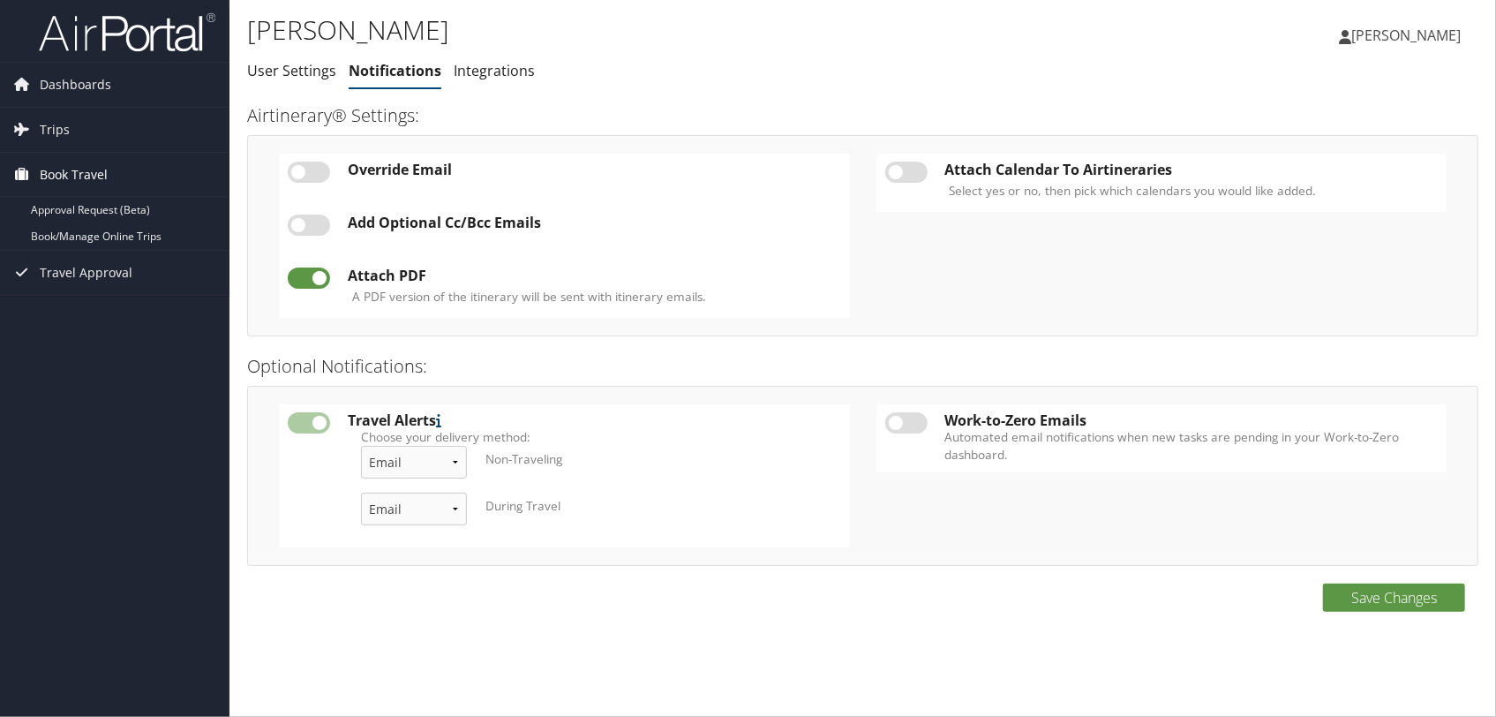 This screenshot has width=1496, height=717. Describe the element at coordinates (862, 366) in the screenshot. I see `h3: Optional Notifications:` at that location.